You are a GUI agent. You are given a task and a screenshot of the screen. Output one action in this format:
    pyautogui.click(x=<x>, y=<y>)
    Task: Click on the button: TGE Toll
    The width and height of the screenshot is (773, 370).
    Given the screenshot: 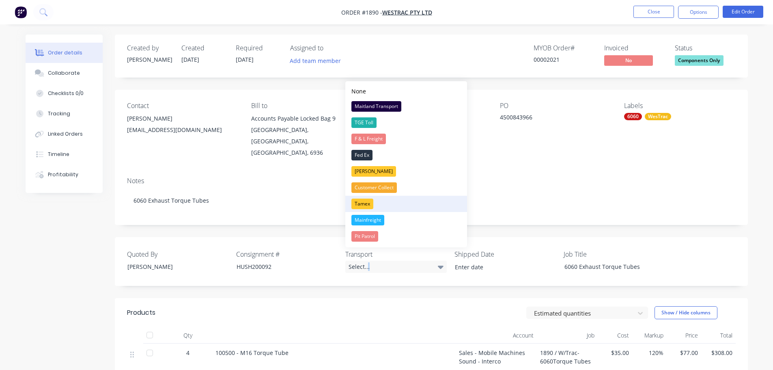 What is the action you would take?
    pyautogui.click(x=406, y=122)
    